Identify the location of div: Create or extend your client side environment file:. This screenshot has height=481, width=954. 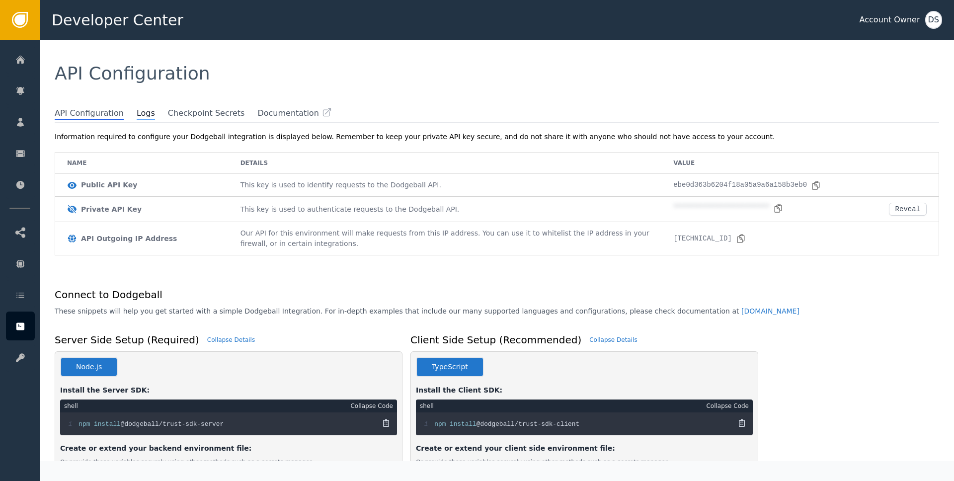
(584, 448).